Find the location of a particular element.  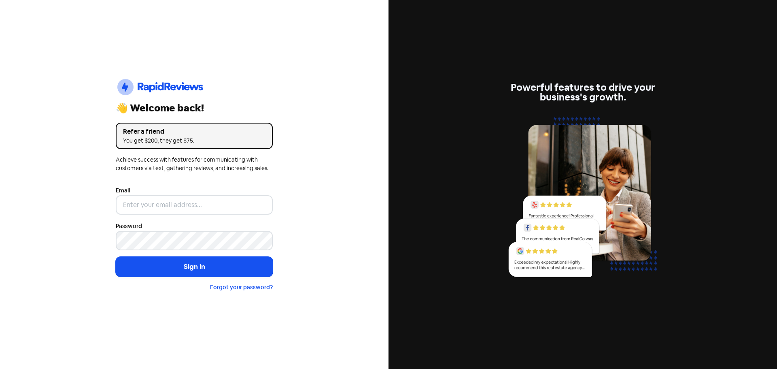

img: reviews is located at coordinates (583, 199).